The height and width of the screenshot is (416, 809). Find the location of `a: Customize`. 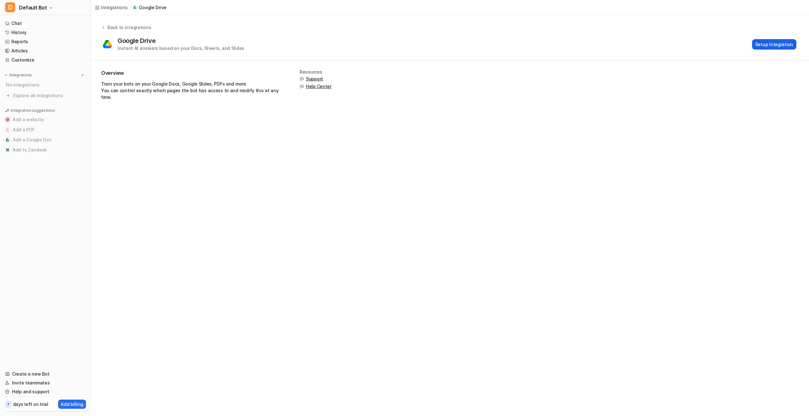

a: Customize is located at coordinates (45, 60).